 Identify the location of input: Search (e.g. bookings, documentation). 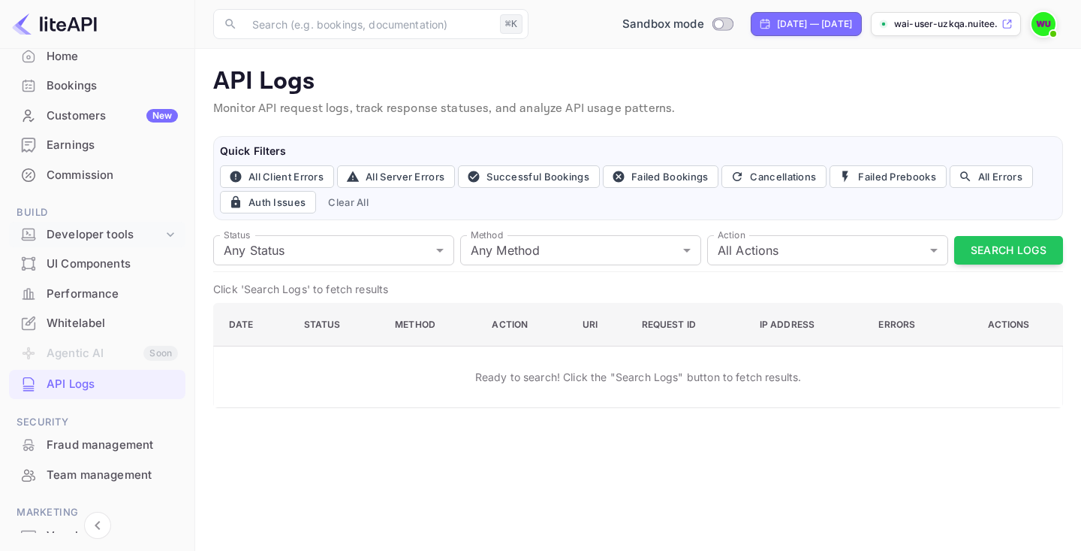
(369, 24).